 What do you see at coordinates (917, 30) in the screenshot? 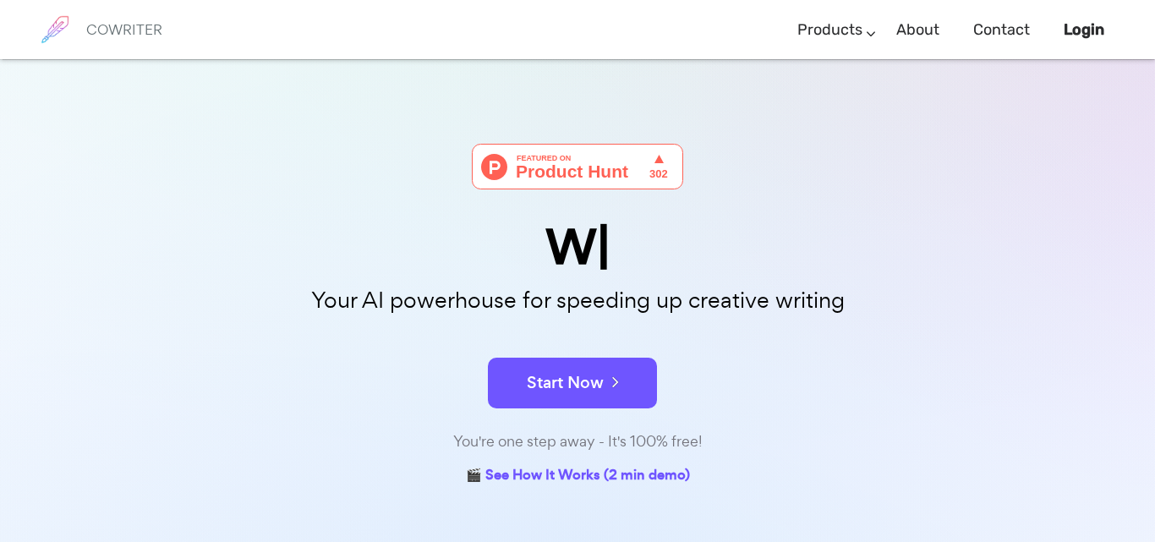
I see `a: About` at bounding box center [917, 30].